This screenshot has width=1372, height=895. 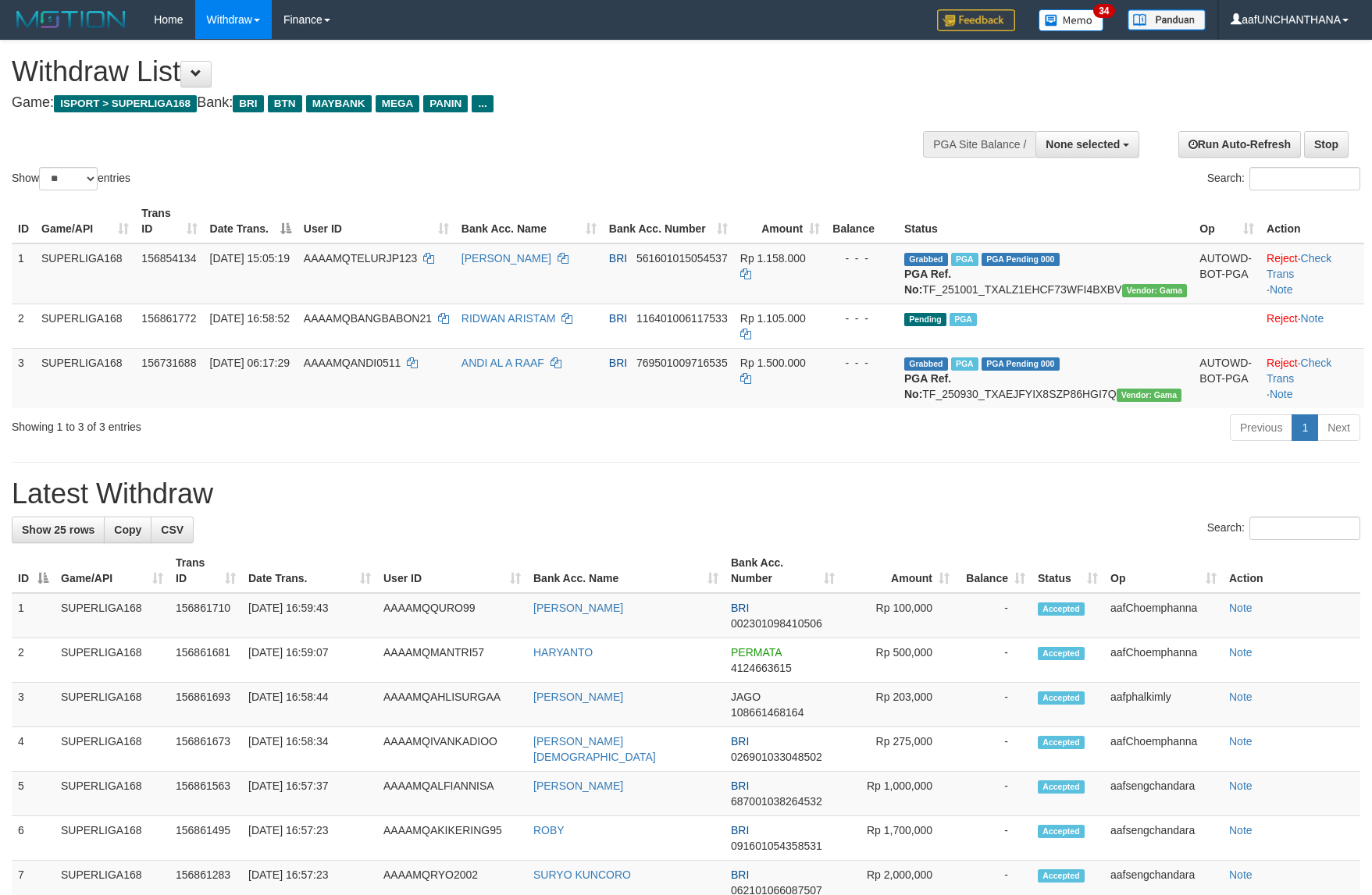 What do you see at coordinates (898, 838) in the screenshot?
I see `td: Rp 1,700,000` at bounding box center [898, 838].